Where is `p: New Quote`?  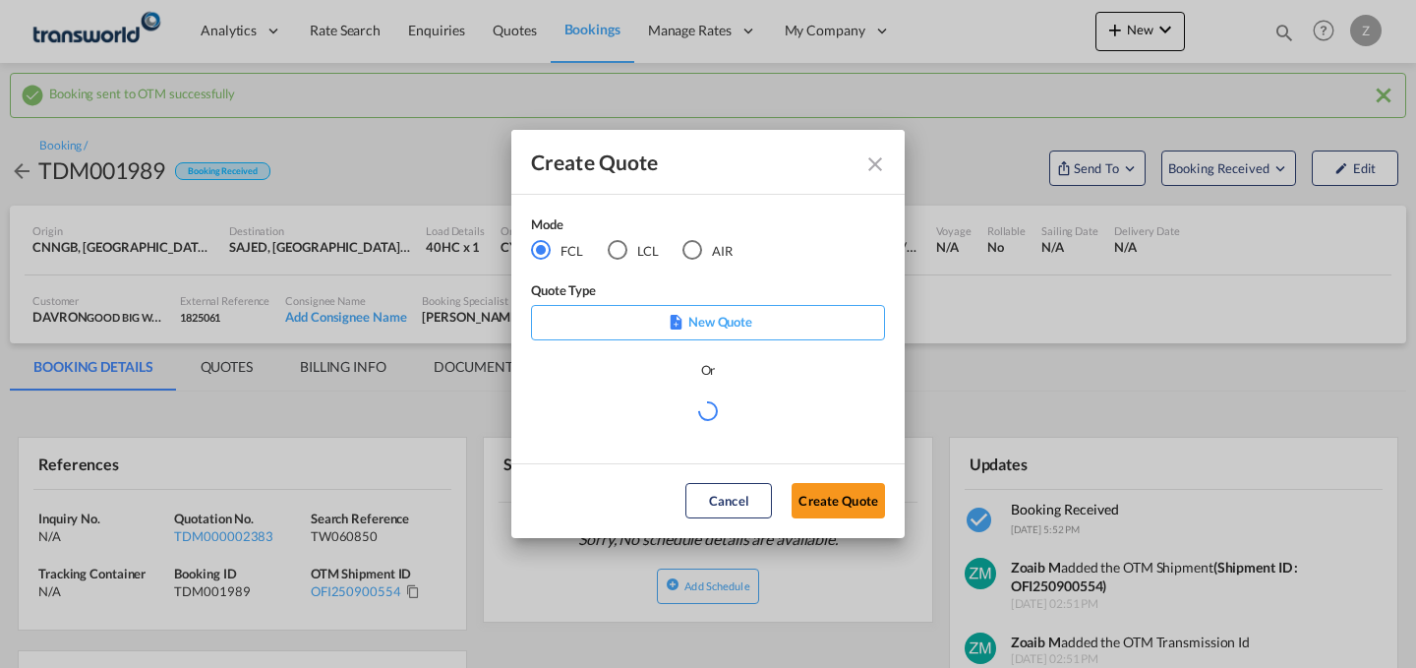
p: New Quote is located at coordinates (708, 322).